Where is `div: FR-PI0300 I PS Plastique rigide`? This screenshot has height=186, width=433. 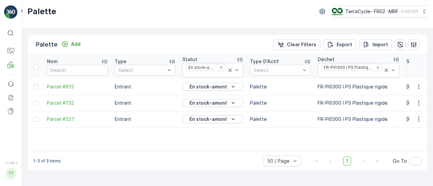 div: FR-PI0300 I PS Plastique rigide is located at coordinates (347, 67).